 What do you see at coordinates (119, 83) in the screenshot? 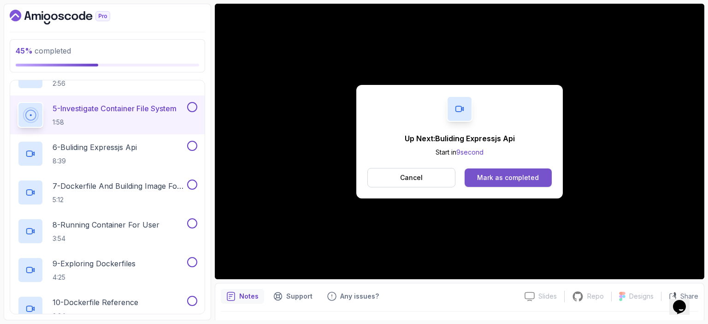
I see `p: 2:56` at bounding box center [119, 83].